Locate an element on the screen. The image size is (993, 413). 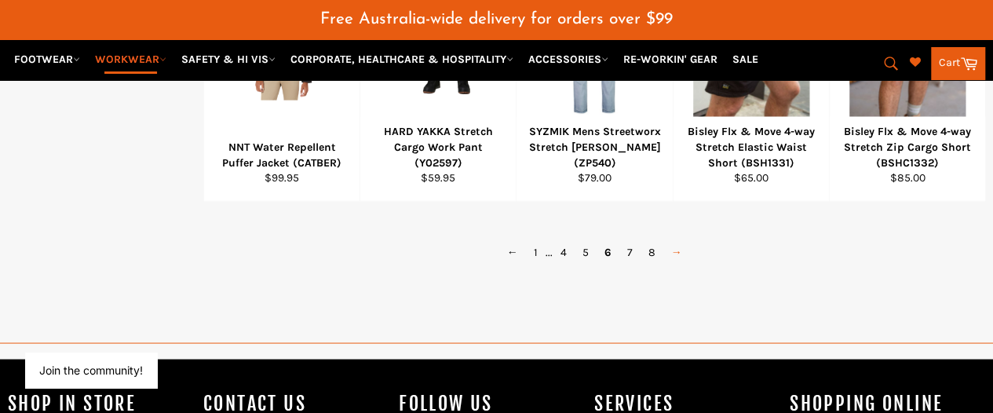
a: 7 is located at coordinates (629, 251).